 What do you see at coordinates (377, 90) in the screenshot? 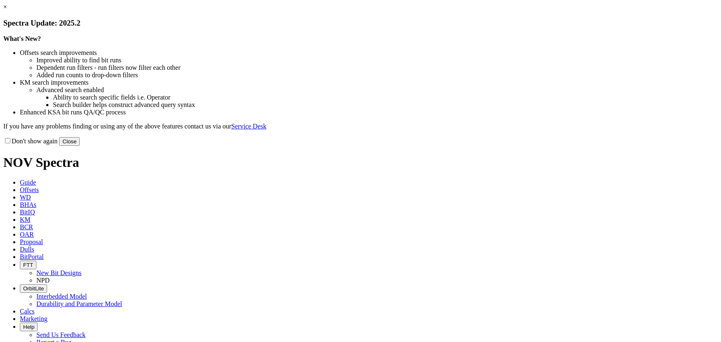
I see `li: Advanced search enabled` at bounding box center [377, 90].